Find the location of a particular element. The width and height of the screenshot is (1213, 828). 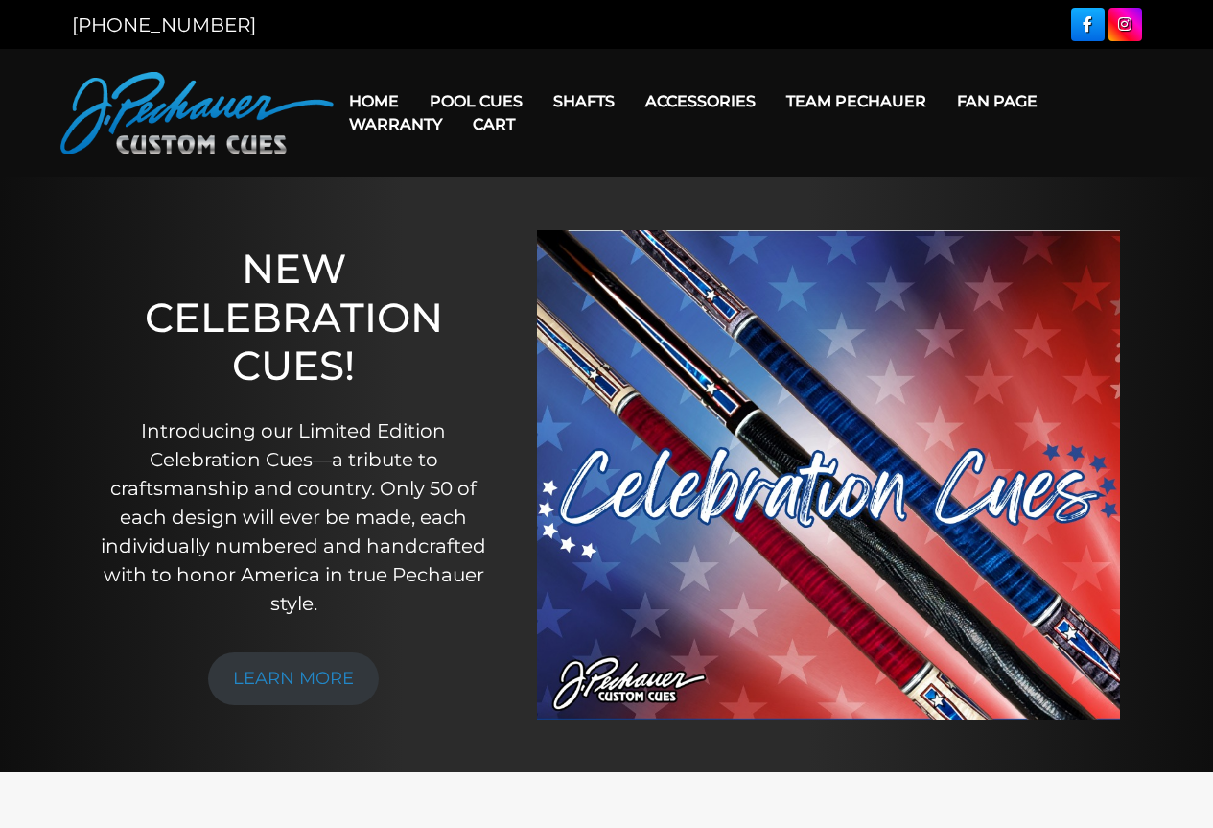

a: Cart is located at coordinates (494, 124).